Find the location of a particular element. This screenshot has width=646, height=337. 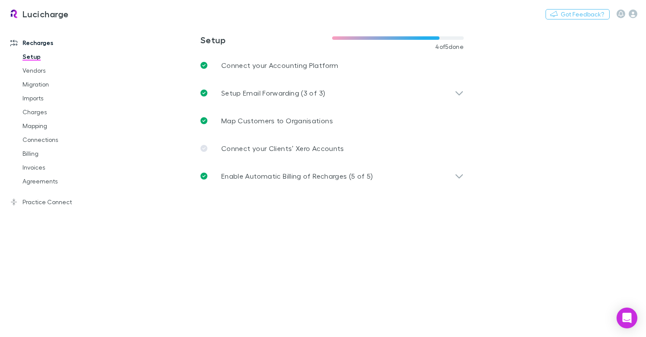

a: Mapping is located at coordinates (60, 126).